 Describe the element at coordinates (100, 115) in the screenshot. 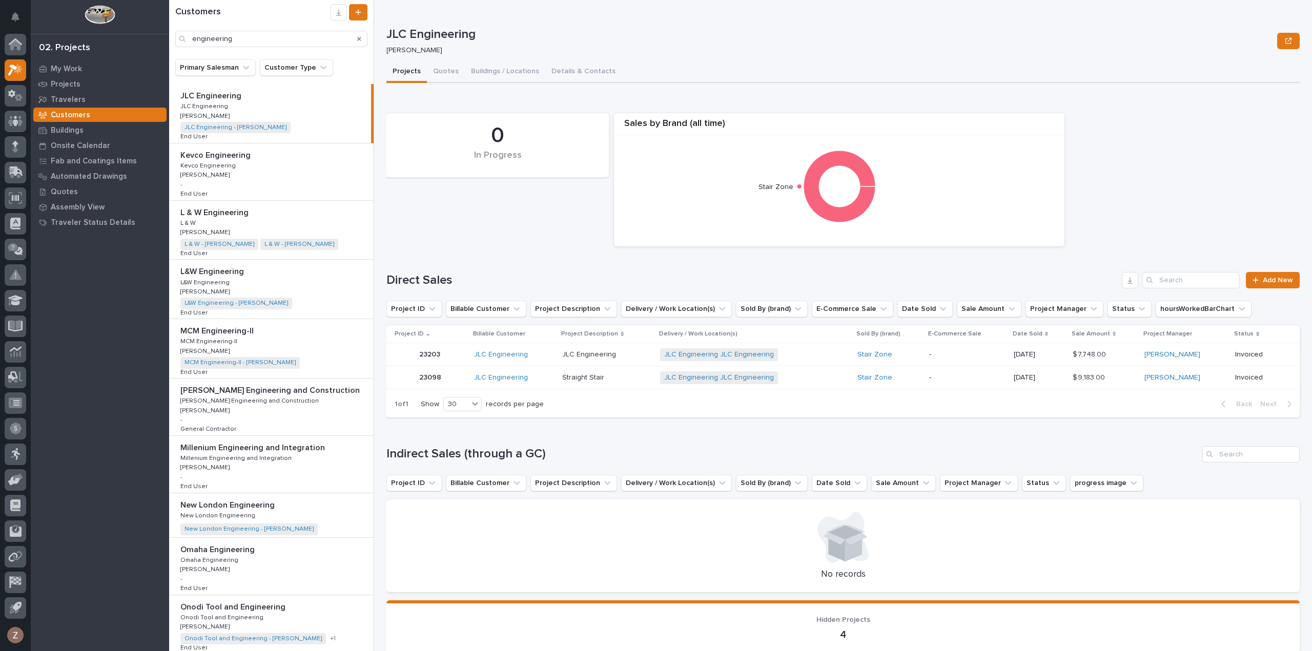

I see `a: Customers` at that location.